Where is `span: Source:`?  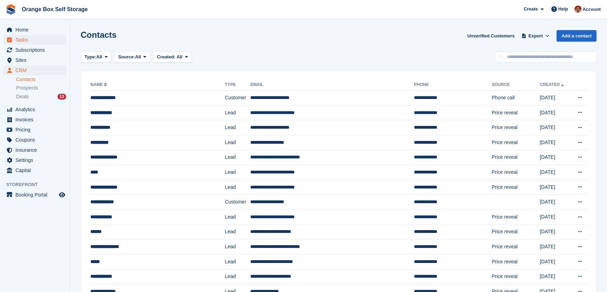
span: Source: is located at coordinates (126, 57).